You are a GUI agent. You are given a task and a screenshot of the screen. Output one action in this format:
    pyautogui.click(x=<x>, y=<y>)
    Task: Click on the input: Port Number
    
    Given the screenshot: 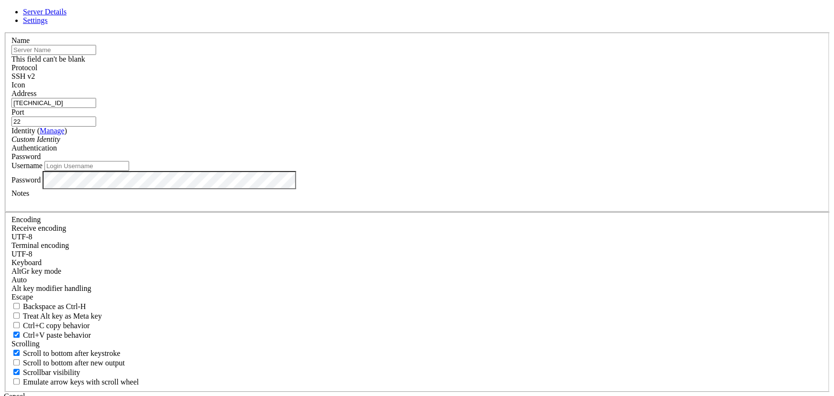 What is the action you would take?
    pyautogui.click(x=54, y=121)
    